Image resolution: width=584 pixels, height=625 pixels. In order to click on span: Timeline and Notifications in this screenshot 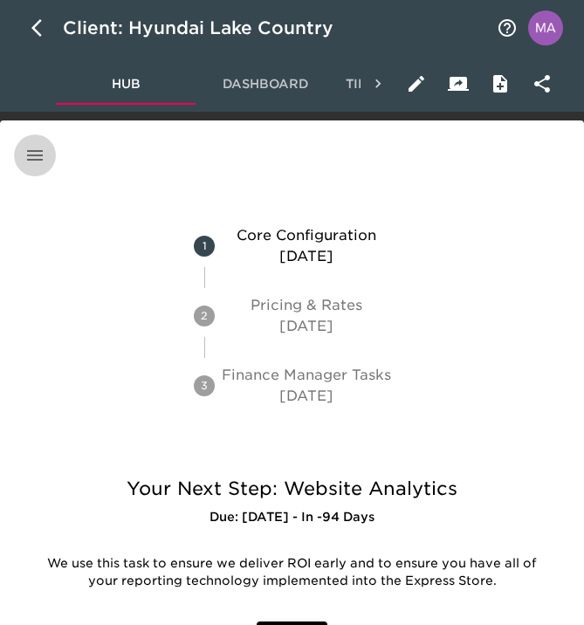, I will do `click(449, 84)`.